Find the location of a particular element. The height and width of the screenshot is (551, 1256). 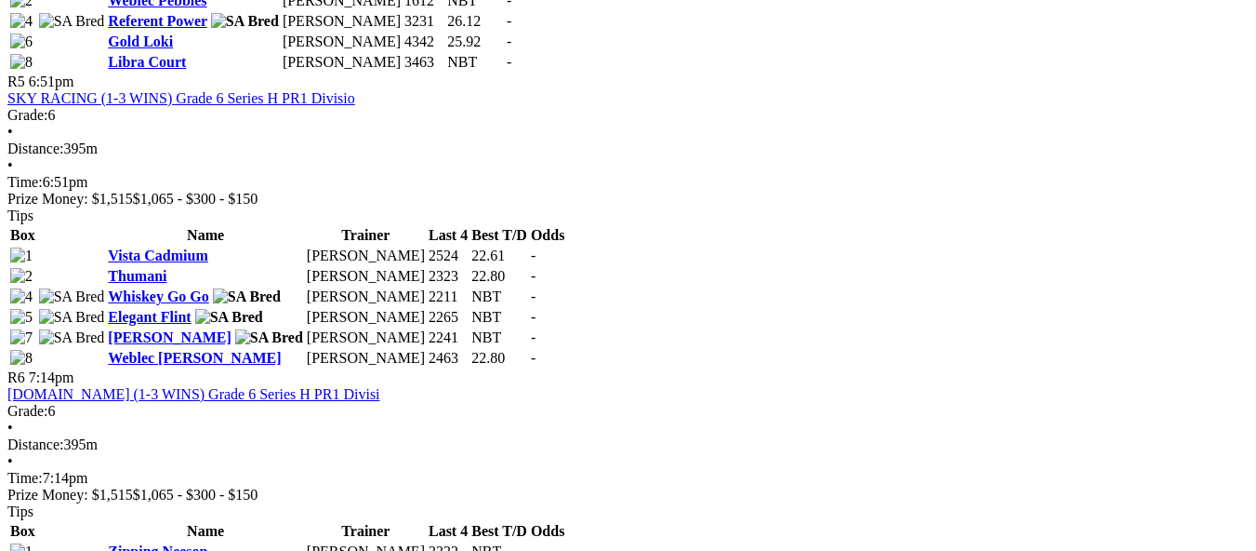

span: R5 is located at coordinates (16, 81).